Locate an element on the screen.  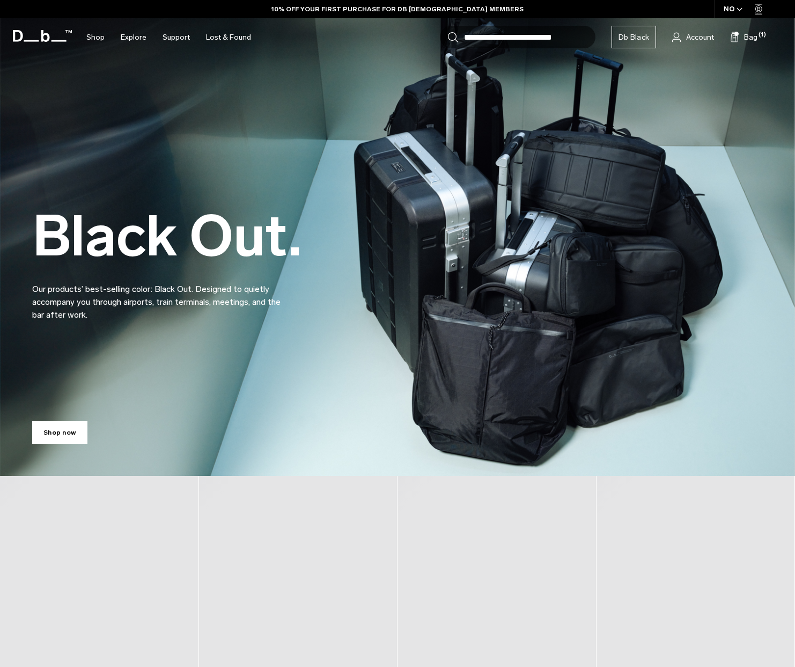
button: Bag (1) is located at coordinates (743, 37).